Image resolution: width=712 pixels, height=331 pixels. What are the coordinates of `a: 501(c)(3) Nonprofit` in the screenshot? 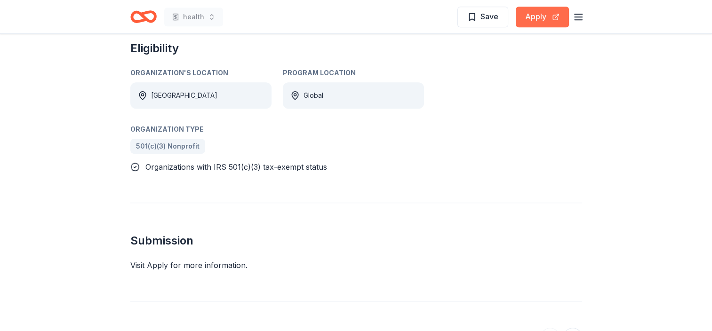 It's located at (168, 146).